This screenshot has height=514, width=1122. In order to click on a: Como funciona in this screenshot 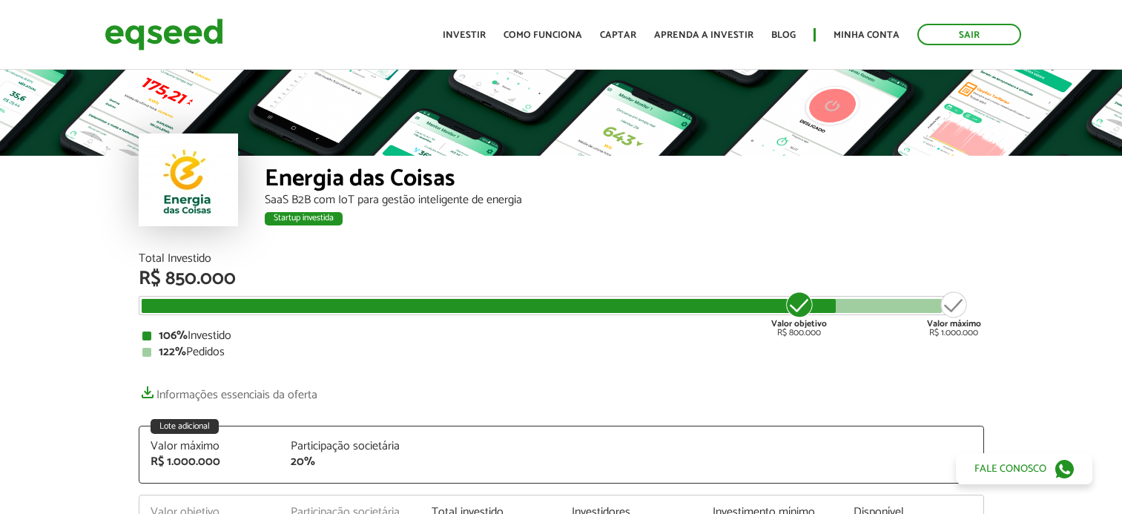, I will do `click(543, 35)`.